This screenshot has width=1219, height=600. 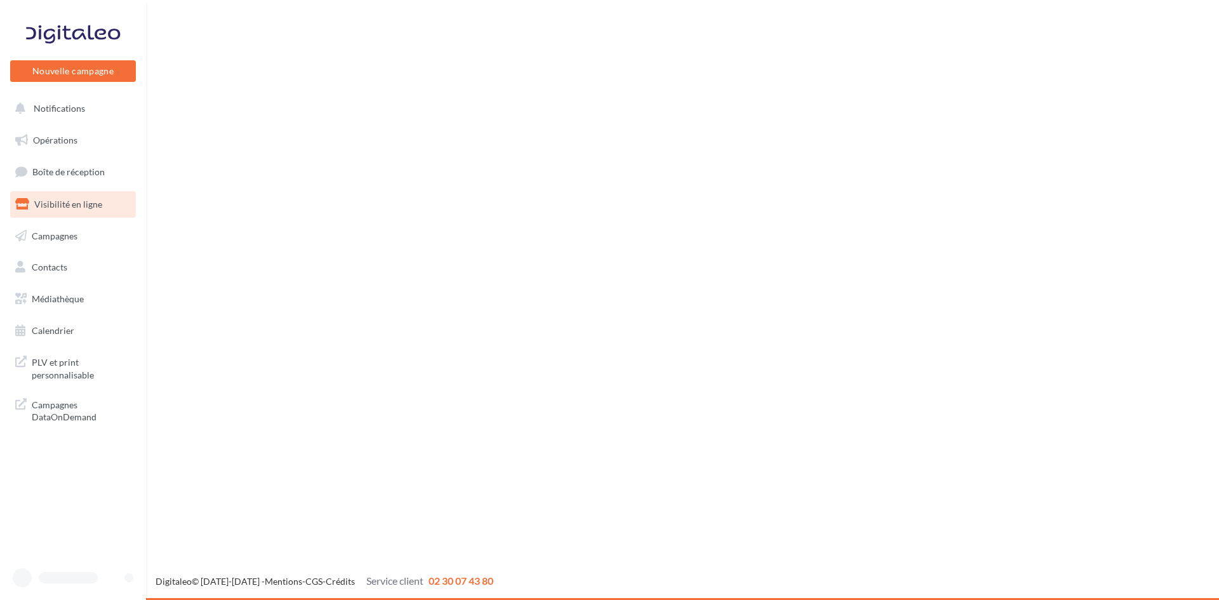 I want to click on span: 02 30 07 43 80, so click(x=461, y=580).